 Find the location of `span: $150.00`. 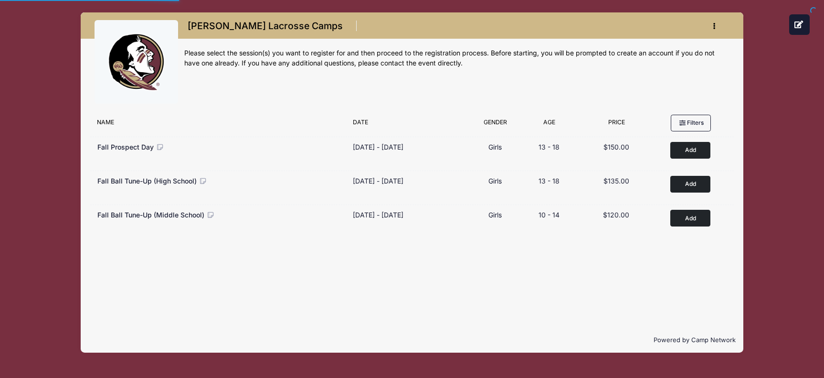

span: $150.00 is located at coordinates (617, 147).